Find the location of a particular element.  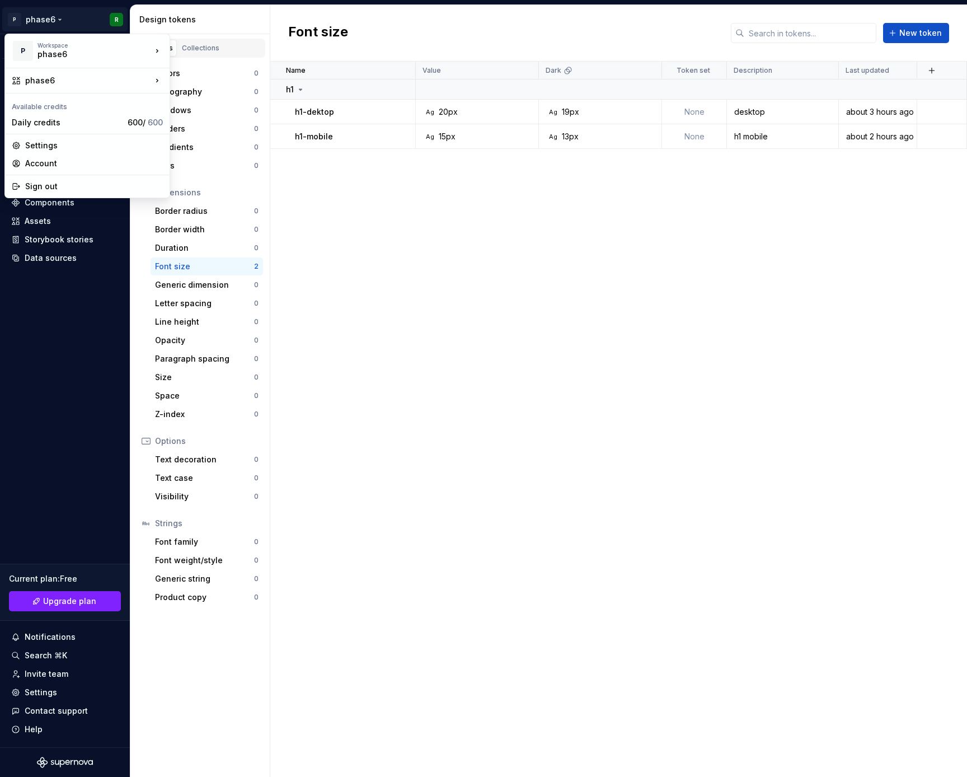

div: Workspace is located at coordinates (95, 45).